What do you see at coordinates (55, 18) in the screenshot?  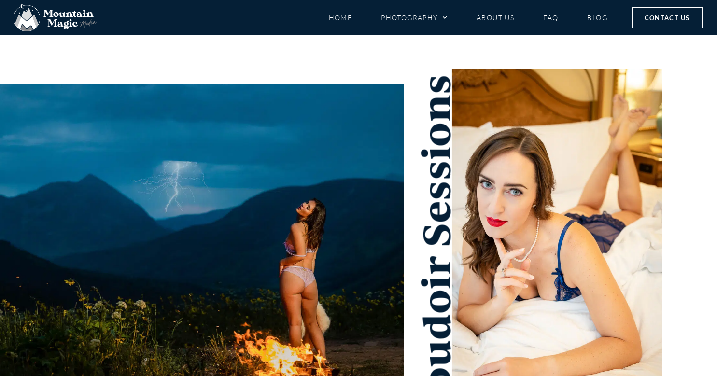 I see `img: Mountain Magic Media photography logo Crested Butte Photographer` at bounding box center [55, 18].